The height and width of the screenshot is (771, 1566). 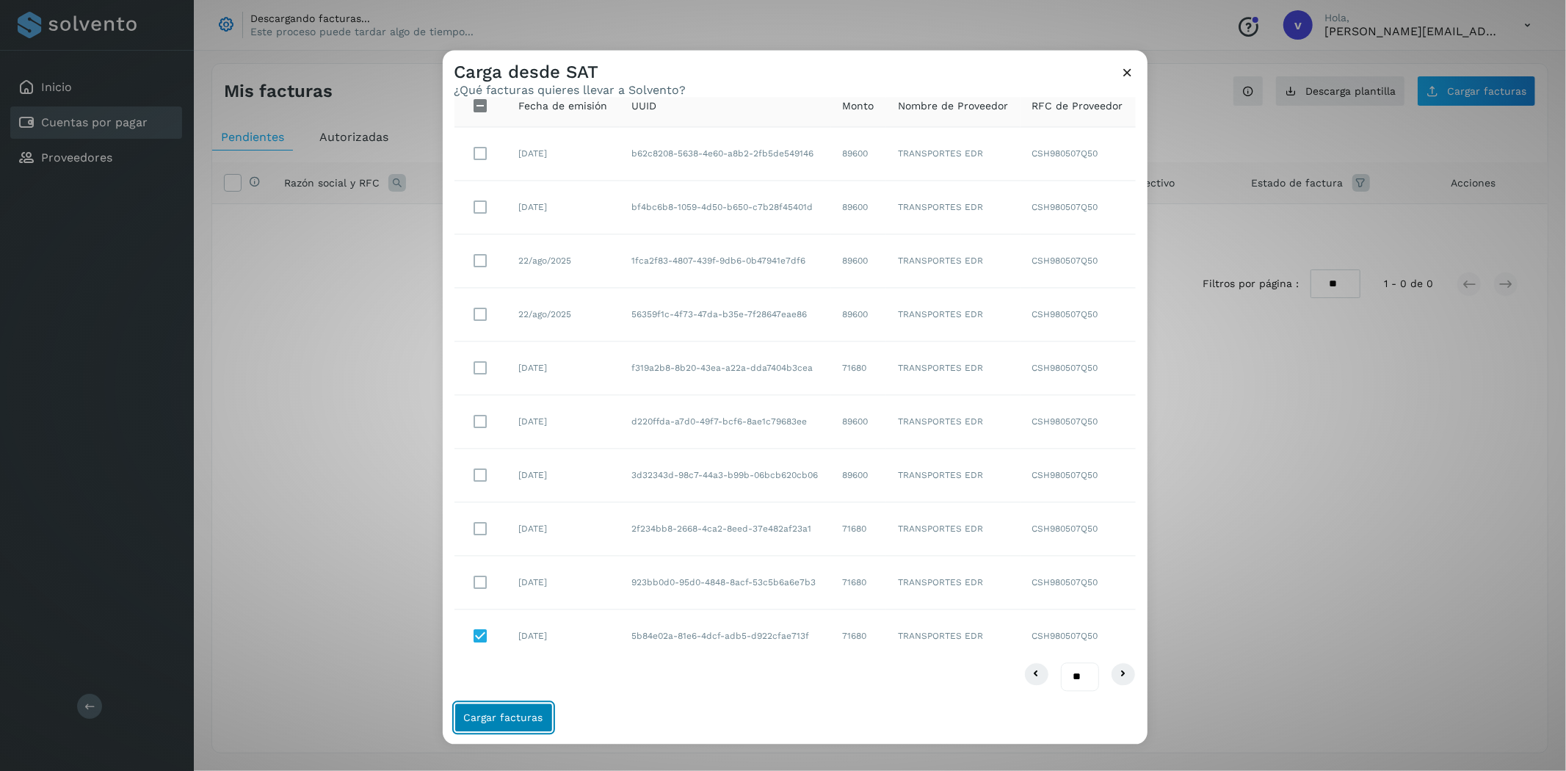 I want to click on button: Cargar facturas, so click(x=504, y=718).